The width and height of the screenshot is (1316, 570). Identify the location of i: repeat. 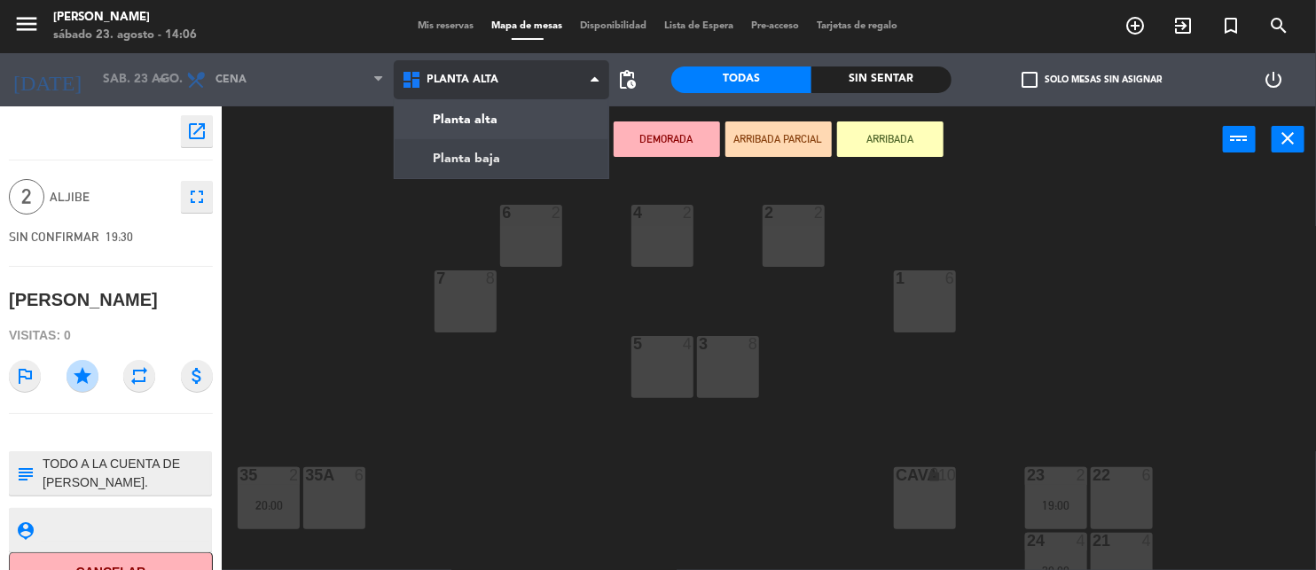
(139, 376).